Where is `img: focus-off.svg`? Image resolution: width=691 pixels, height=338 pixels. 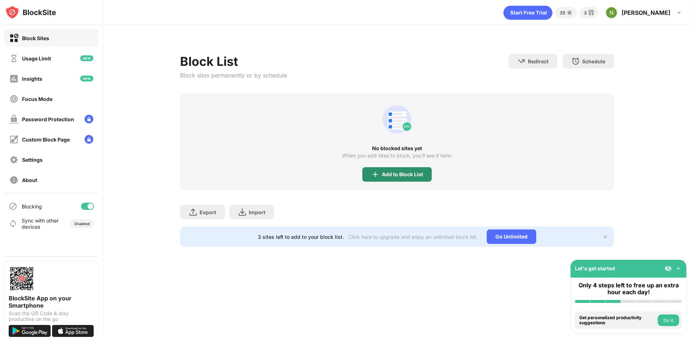 img: focus-off.svg is located at coordinates (14, 99).